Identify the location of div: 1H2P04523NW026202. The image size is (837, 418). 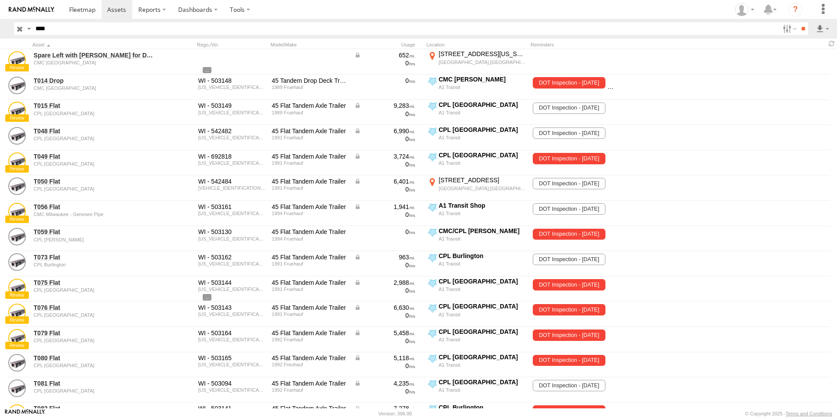
(232, 364).